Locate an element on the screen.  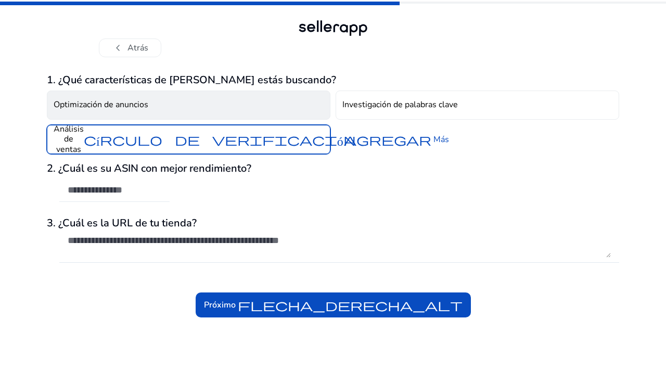
button: chevron_leftAtrás is located at coordinates (130, 48).